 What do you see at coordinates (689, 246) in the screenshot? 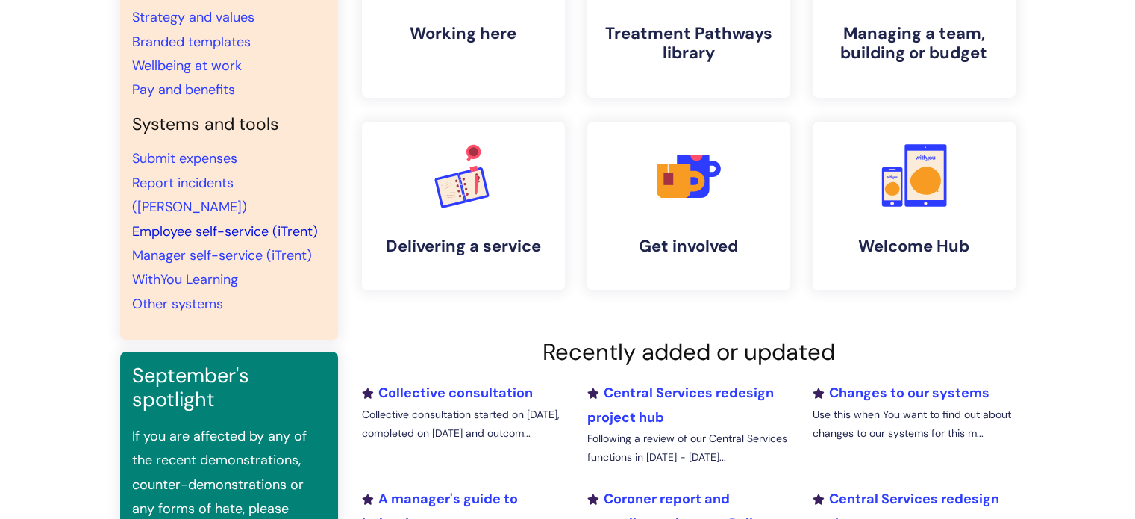
I see `h4: Get involved` at bounding box center [689, 246].